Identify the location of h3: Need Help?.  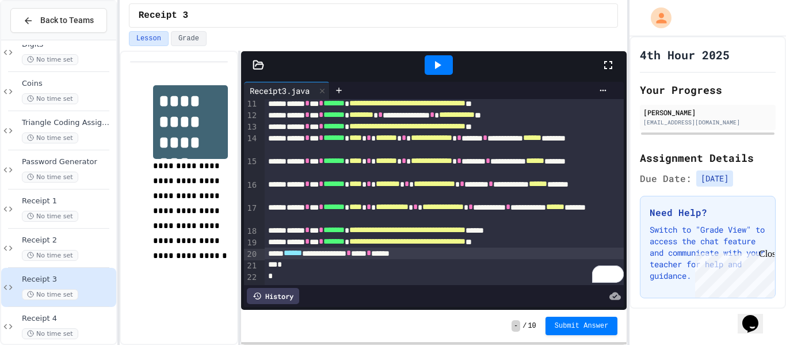
(708, 212).